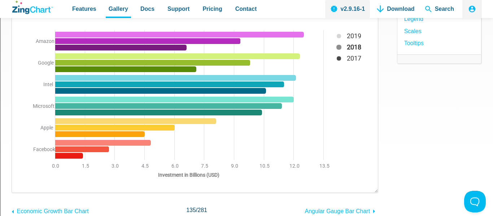  Describe the element at coordinates (246, 9) in the screenshot. I see `span: Contact` at that location.